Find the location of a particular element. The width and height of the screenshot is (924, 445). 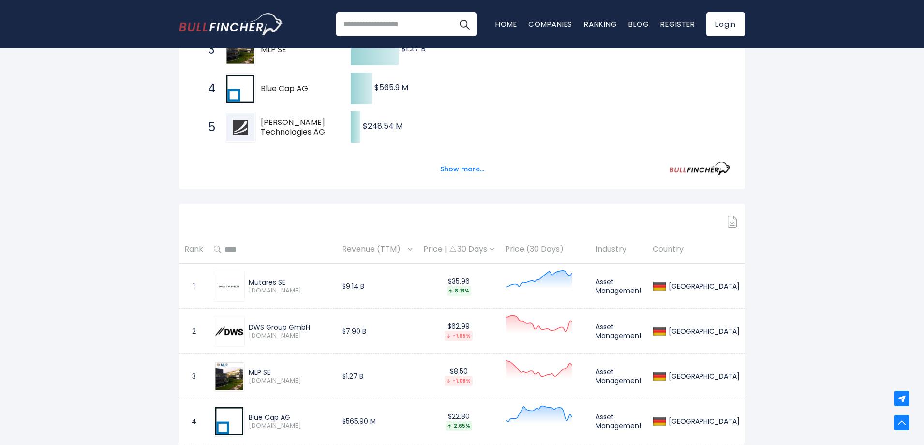

span: MLP SE is located at coordinates (297, 50).